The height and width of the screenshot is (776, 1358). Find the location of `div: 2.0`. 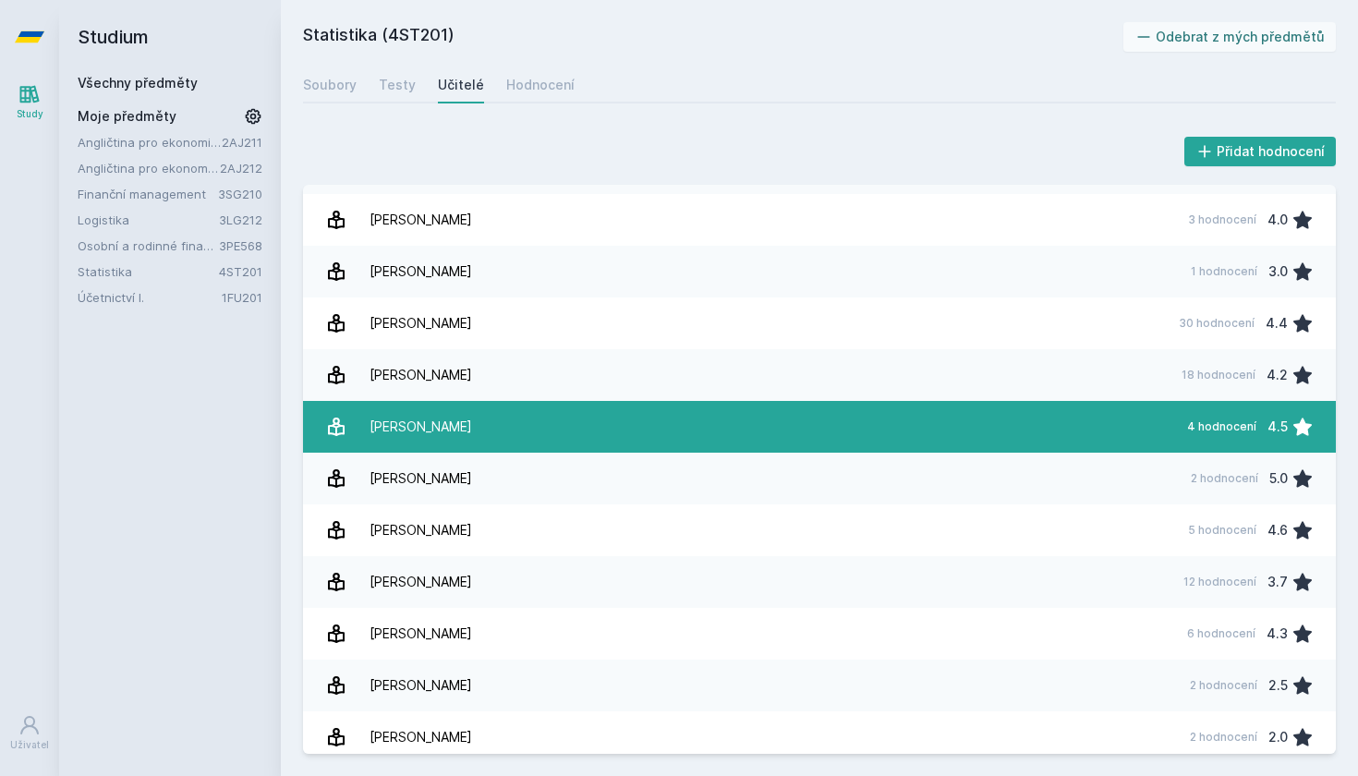

div: 2.0 is located at coordinates (1278, 737).